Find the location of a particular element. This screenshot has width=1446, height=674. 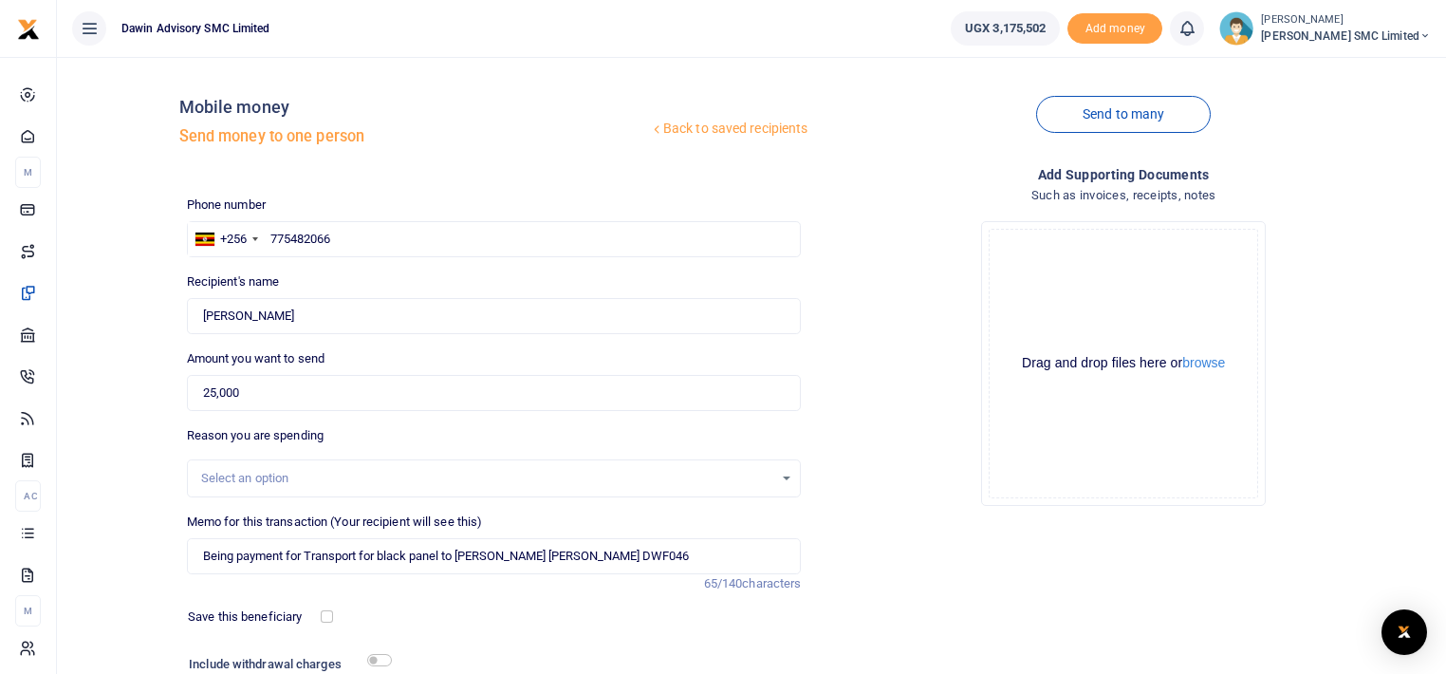

li: Ac is located at coordinates (28, 495).